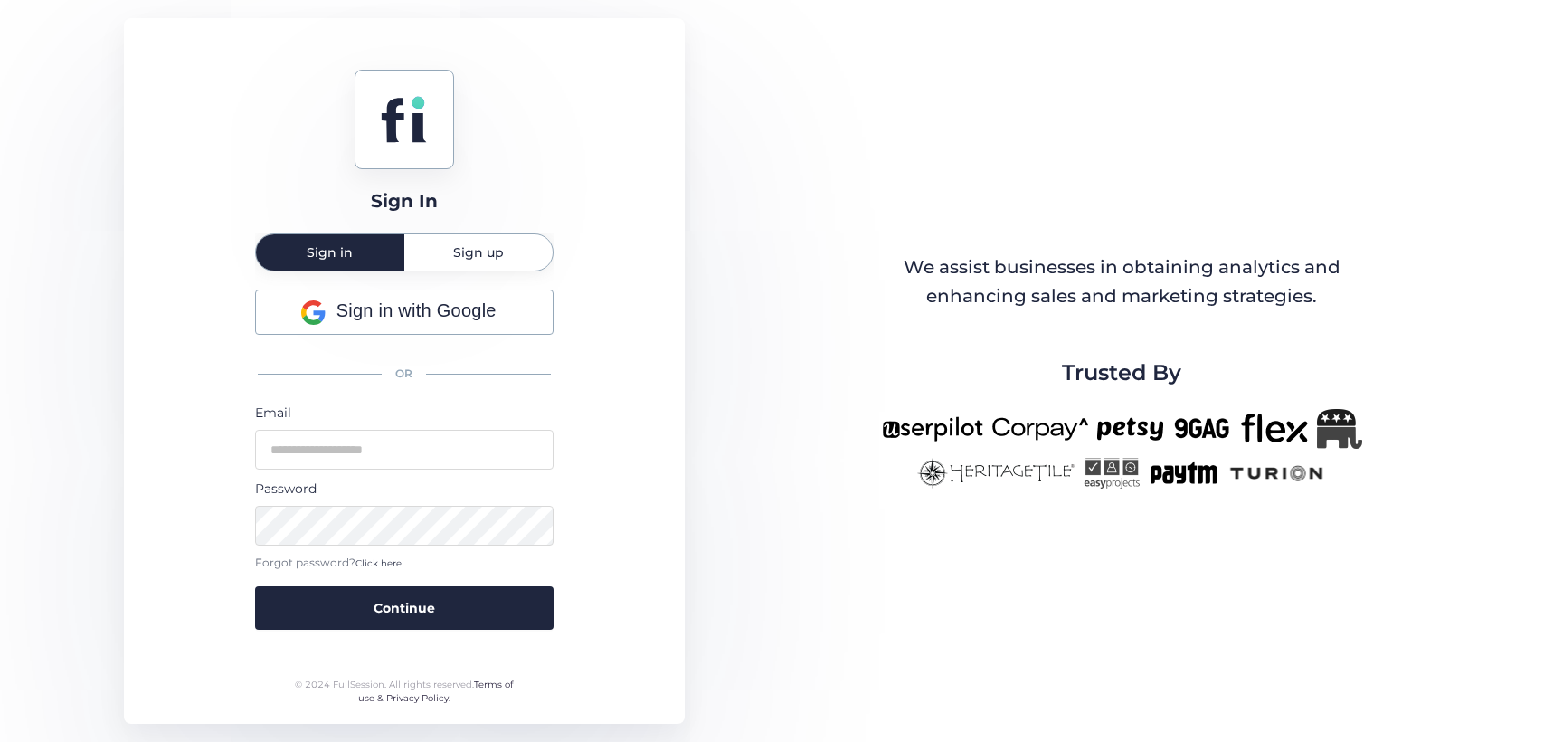 The height and width of the screenshot is (742, 1544). I want to click on button: Continue, so click(404, 608).